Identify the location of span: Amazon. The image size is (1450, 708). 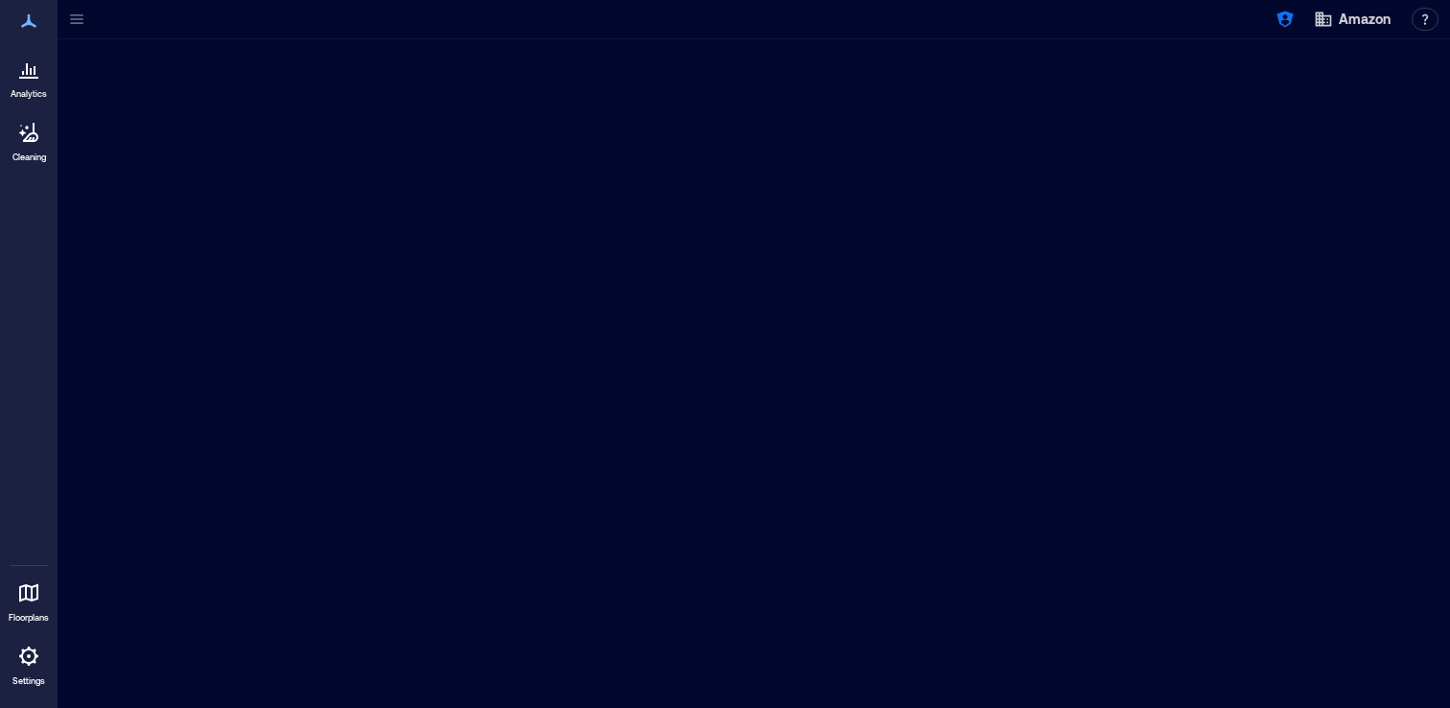
(1364, 19).